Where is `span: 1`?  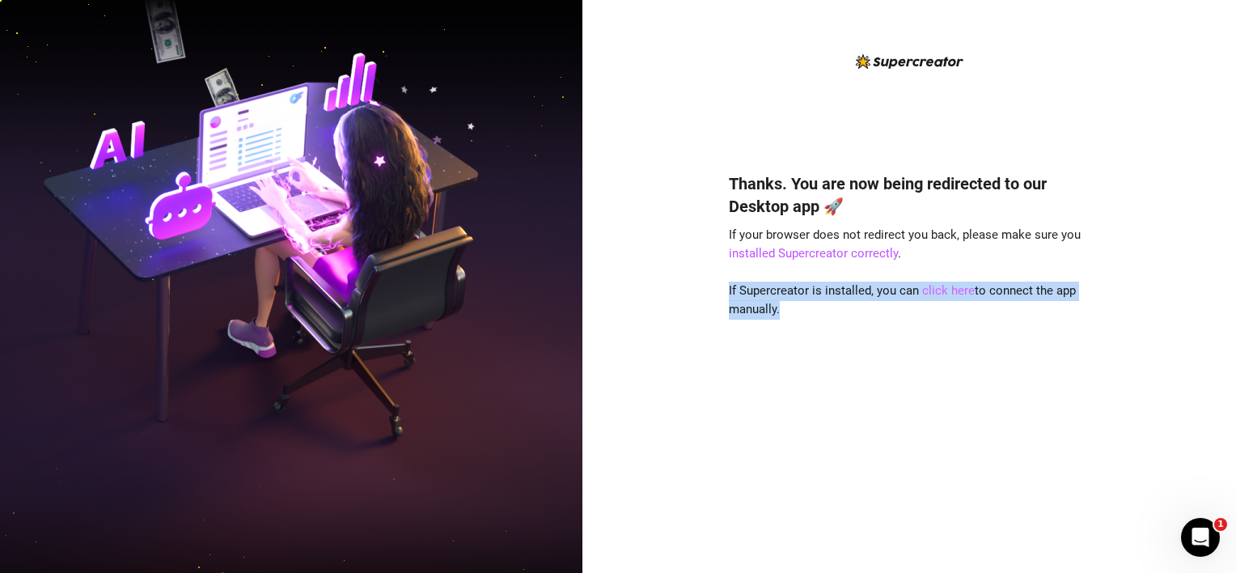
span: 1 is located at coordinates (1221, 524).